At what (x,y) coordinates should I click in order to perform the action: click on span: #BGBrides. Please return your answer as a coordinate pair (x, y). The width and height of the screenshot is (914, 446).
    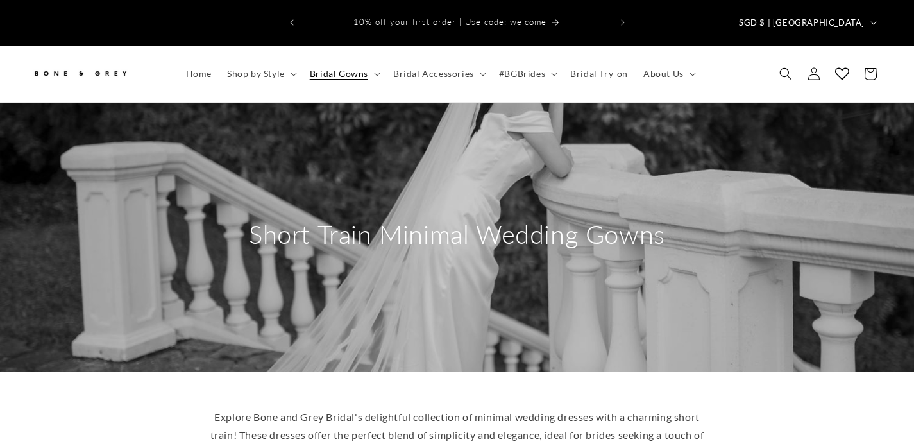
    Looking at the image, I should click on (522, 74).